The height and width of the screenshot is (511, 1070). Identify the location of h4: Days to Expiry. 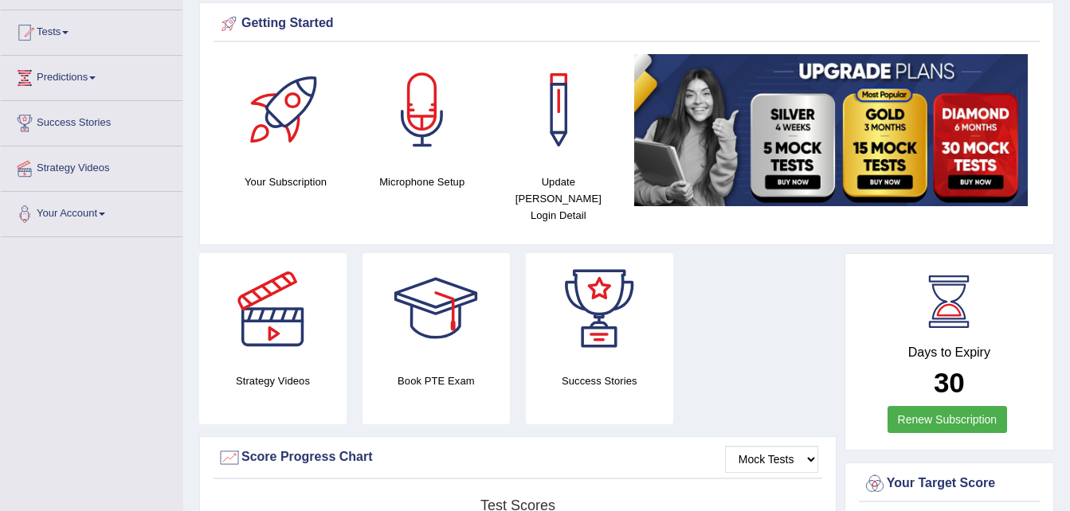
(949, 353).